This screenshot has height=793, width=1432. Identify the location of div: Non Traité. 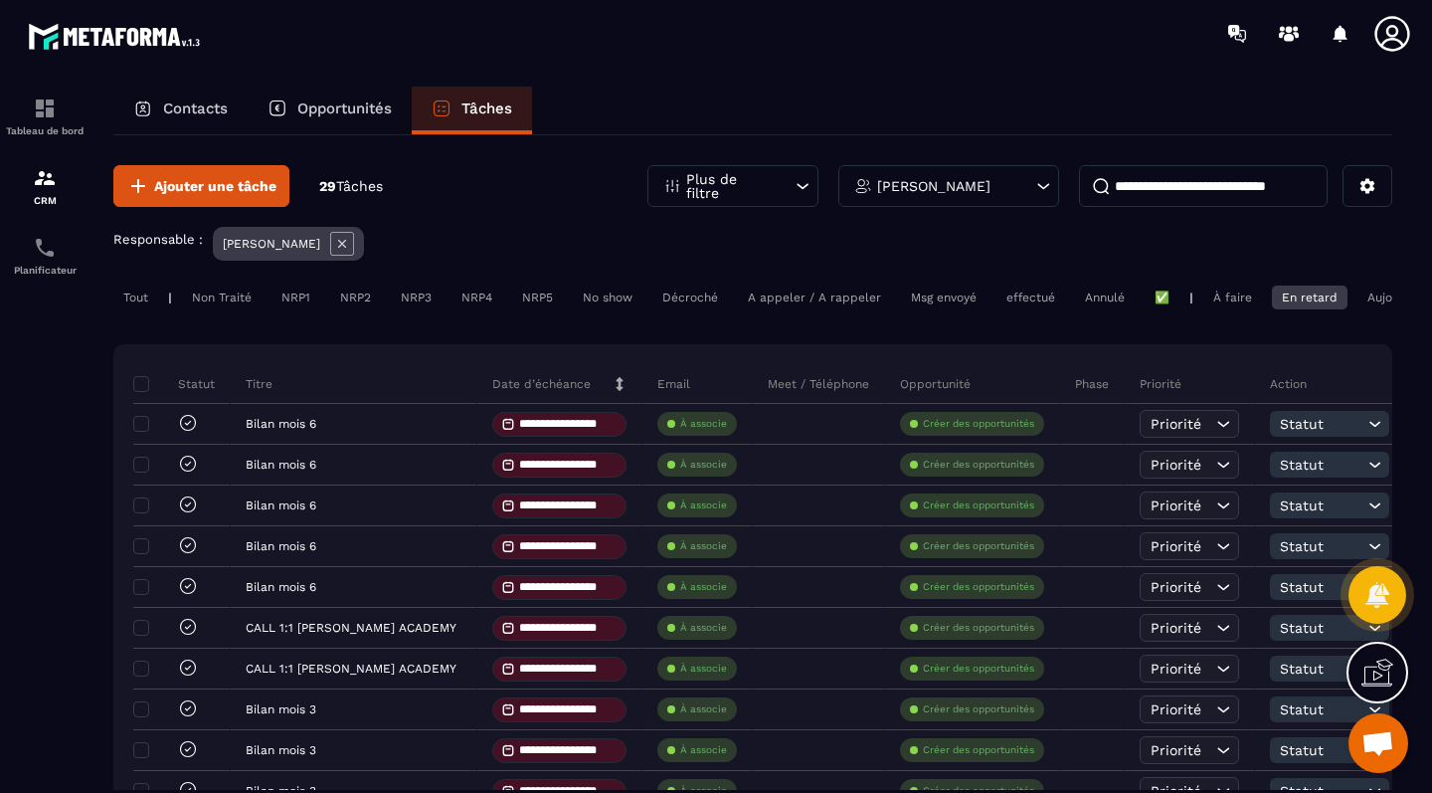
(222, 297).